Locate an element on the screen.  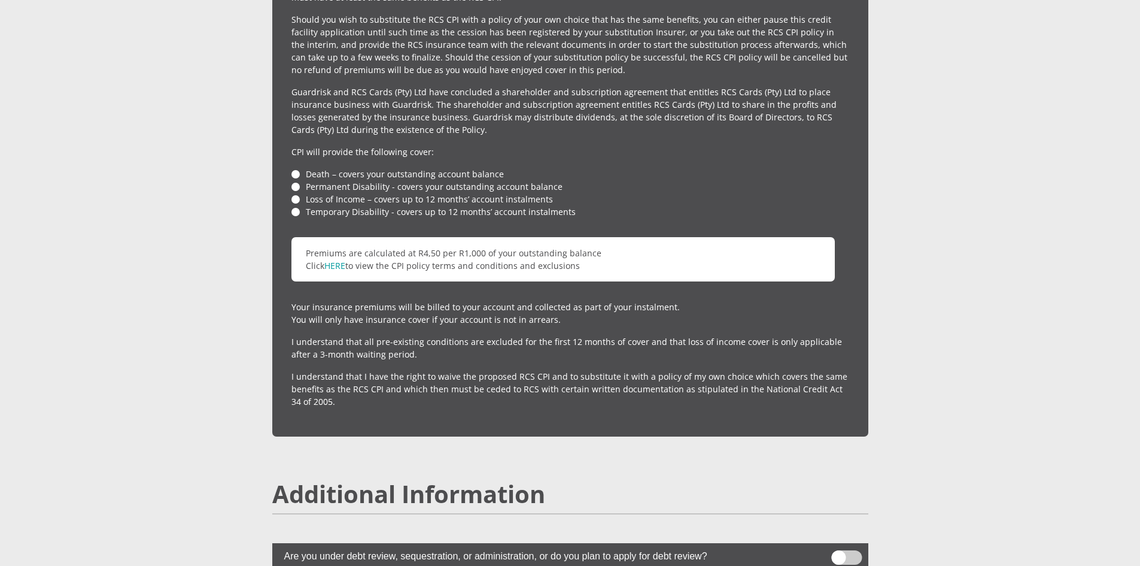
p: I understand that I have the right to waive the proposed RCS CPI and to substitute it with a poli... is located at coordinates (571, 389).